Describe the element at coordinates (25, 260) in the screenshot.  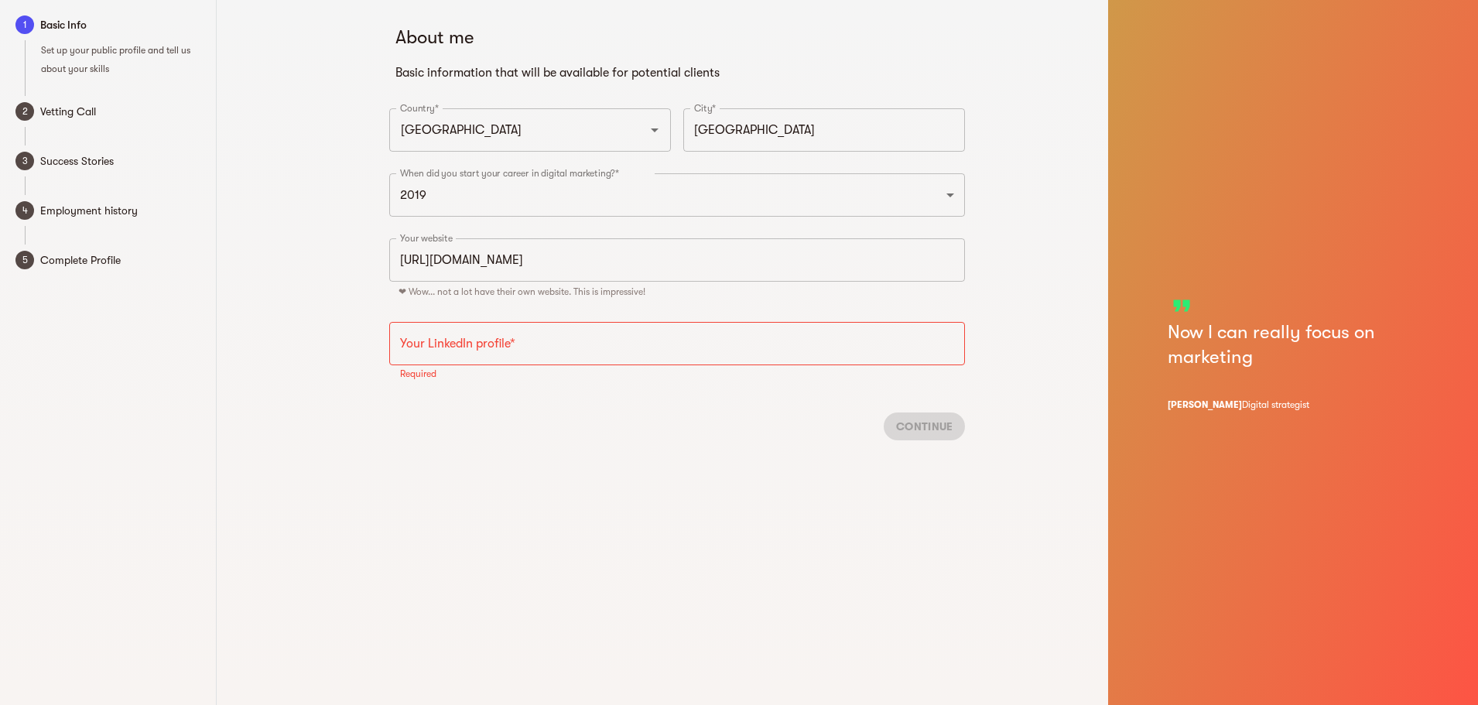
I see `text: 5` at that location.